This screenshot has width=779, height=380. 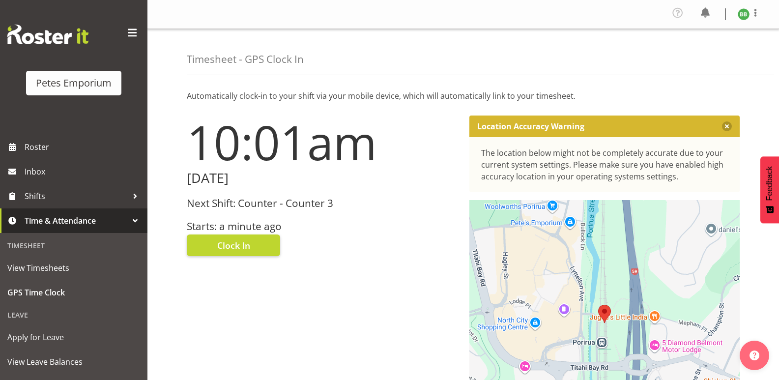 What do you see at coordinates (74, 292) in the screenshot?
I see `a: GPS Time Clock` at bounding box center [74, 292].